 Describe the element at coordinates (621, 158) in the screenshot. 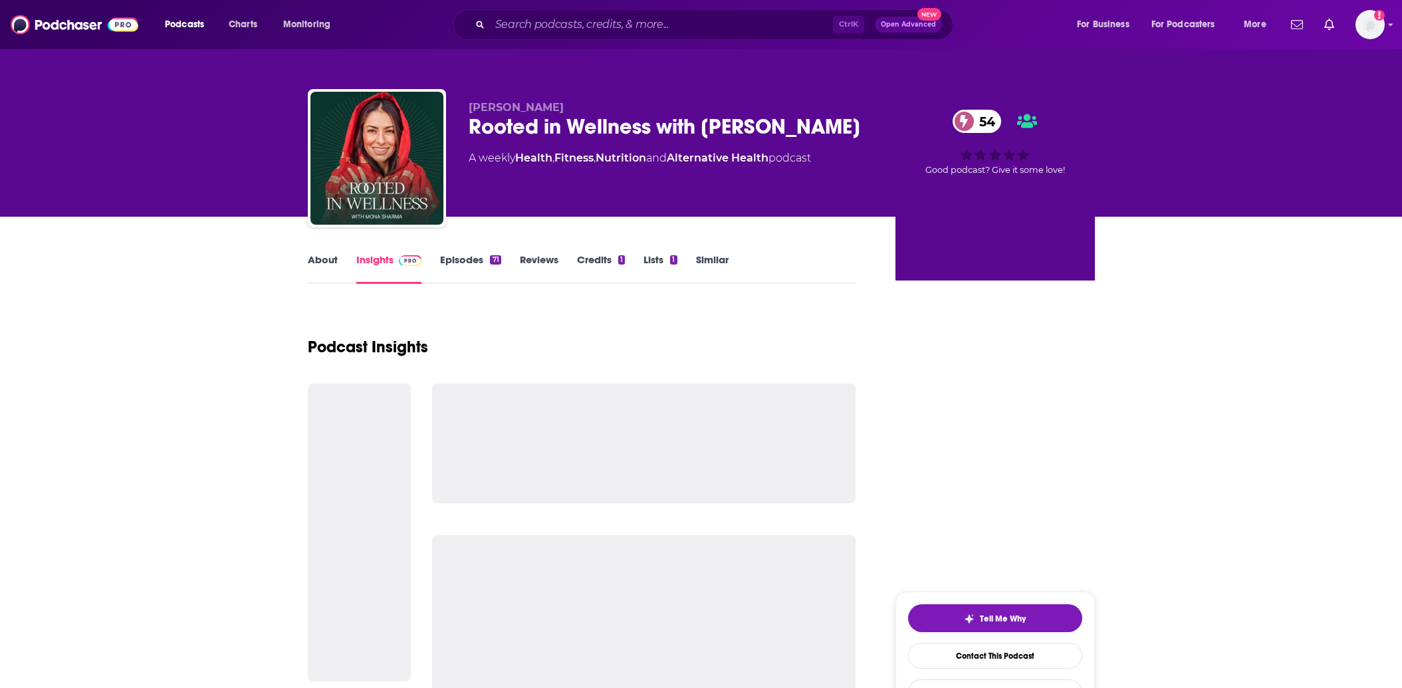

I see `a: Nutrition` at that location.